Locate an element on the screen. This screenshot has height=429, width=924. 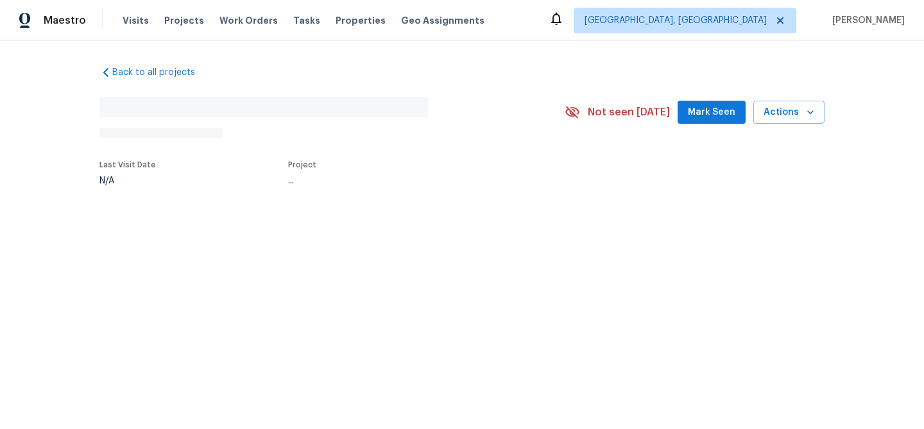
span: Geo Assignments is located at coordinates (443, 21).